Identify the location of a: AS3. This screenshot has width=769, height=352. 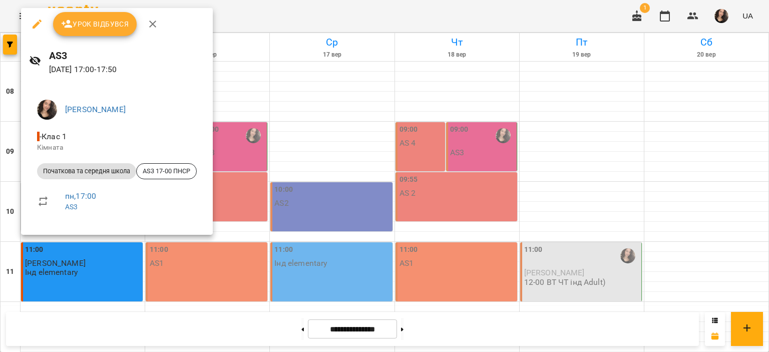
(71, 207).